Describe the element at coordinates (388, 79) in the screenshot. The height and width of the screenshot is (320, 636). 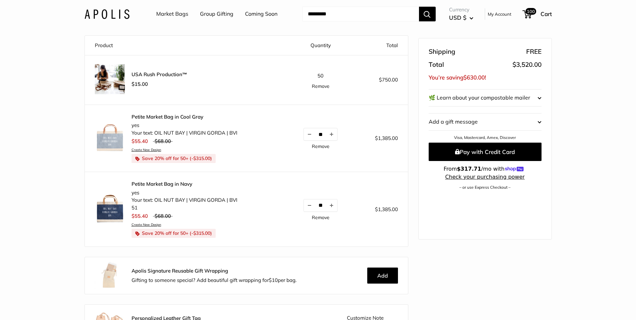
I see `span: $750.00` at that location.